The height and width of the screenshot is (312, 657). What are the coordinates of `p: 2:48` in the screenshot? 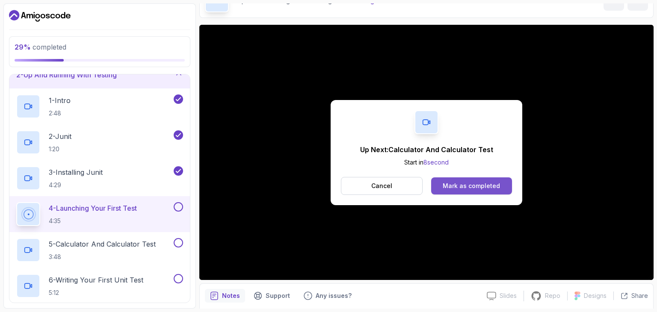 It's located at (59, 113).